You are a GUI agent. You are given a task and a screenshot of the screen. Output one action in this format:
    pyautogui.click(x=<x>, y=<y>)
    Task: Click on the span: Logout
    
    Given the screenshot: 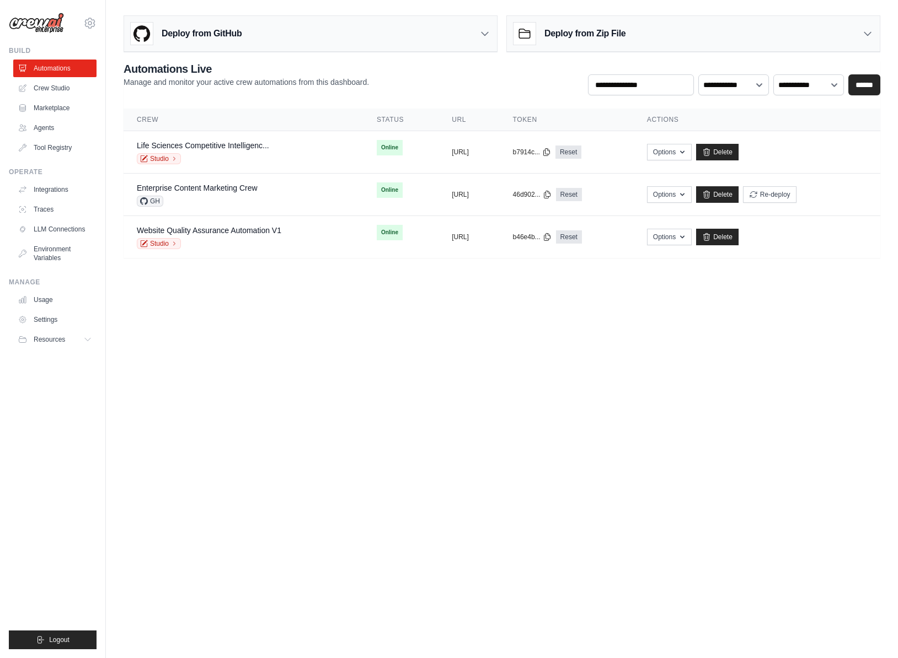 What is the action you would take?
    pyautogui.click(x=59, y=640)
    